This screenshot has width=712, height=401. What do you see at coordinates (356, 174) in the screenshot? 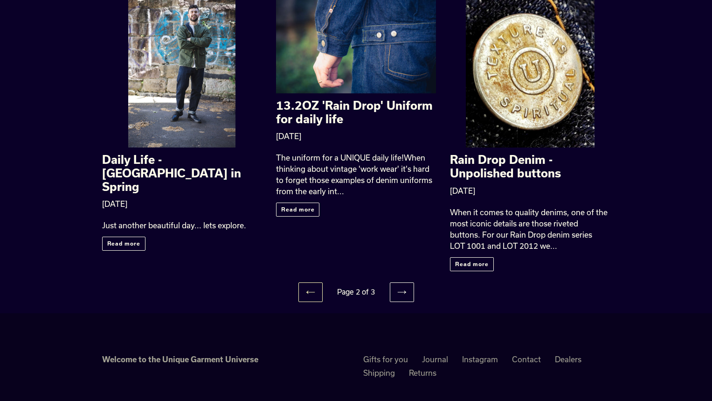
I see `div: The uniform for a UNIQUE daily life!When thinking about vintage 'work wear' it's hard to forget t...` at bounding box center [356, 174].